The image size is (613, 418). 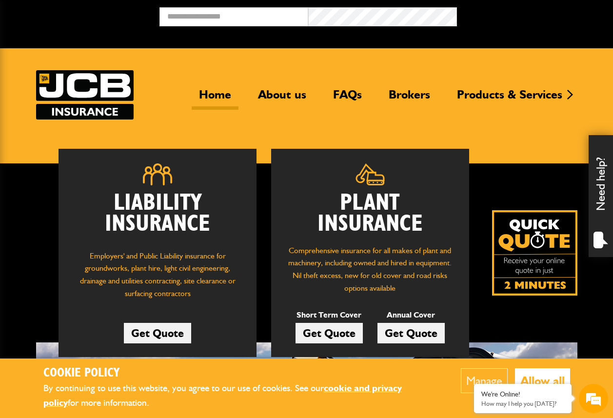 I want to click on p: Comprehensive insurance for all makes of plant and machinery, including owned and hired in equipm..., so click(x=370, y=269).